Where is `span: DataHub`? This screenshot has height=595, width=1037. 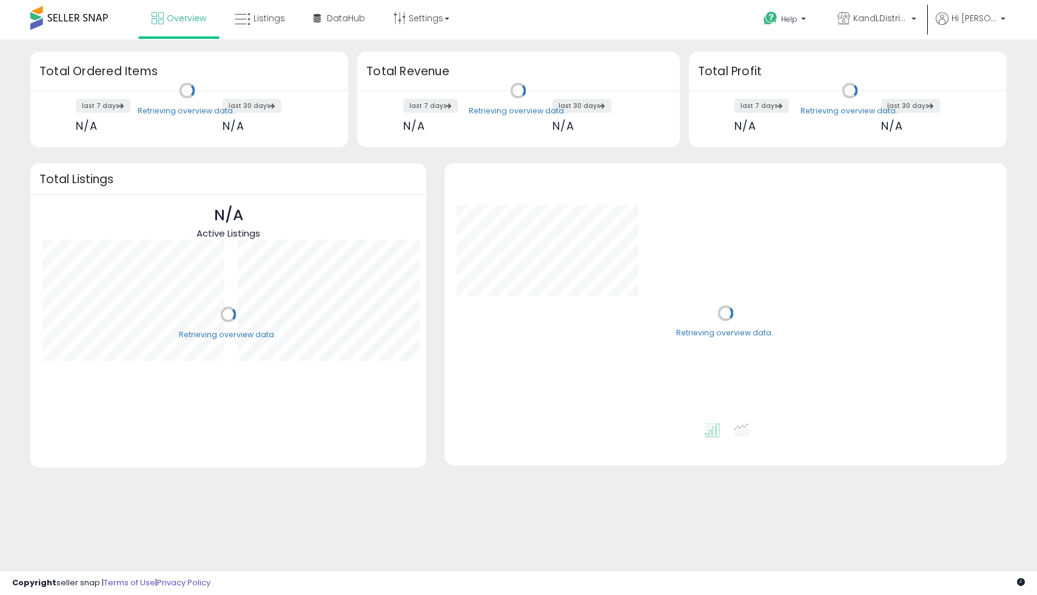 span: DataHub is located at coordinates (346, 18).